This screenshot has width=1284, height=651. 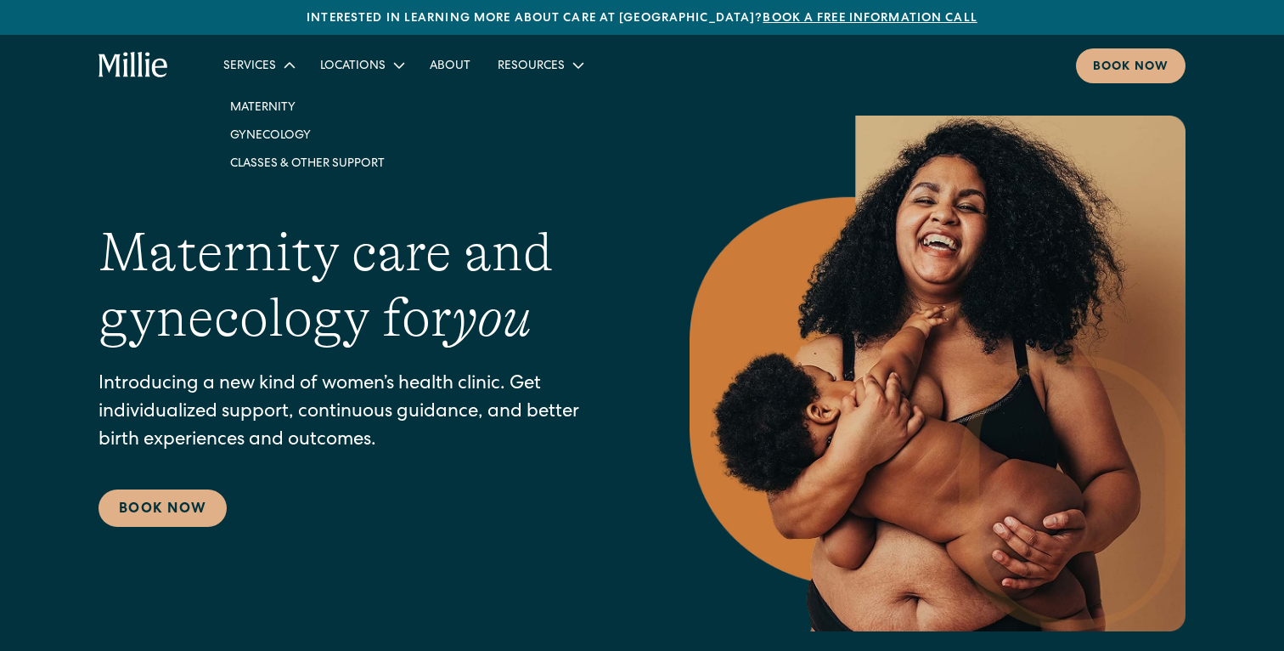 I want to click on a: Classes & Other Support, so click(x=308, y=162).